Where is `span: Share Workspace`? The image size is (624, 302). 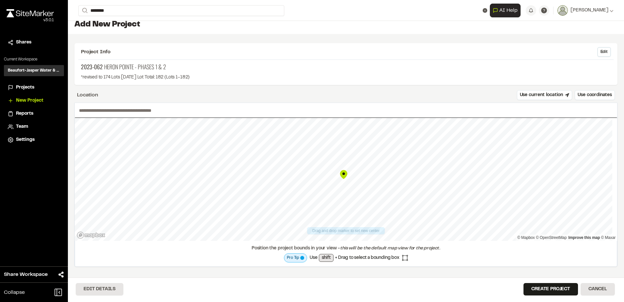
span: Share Workspace is located at coordinates (26, 274).